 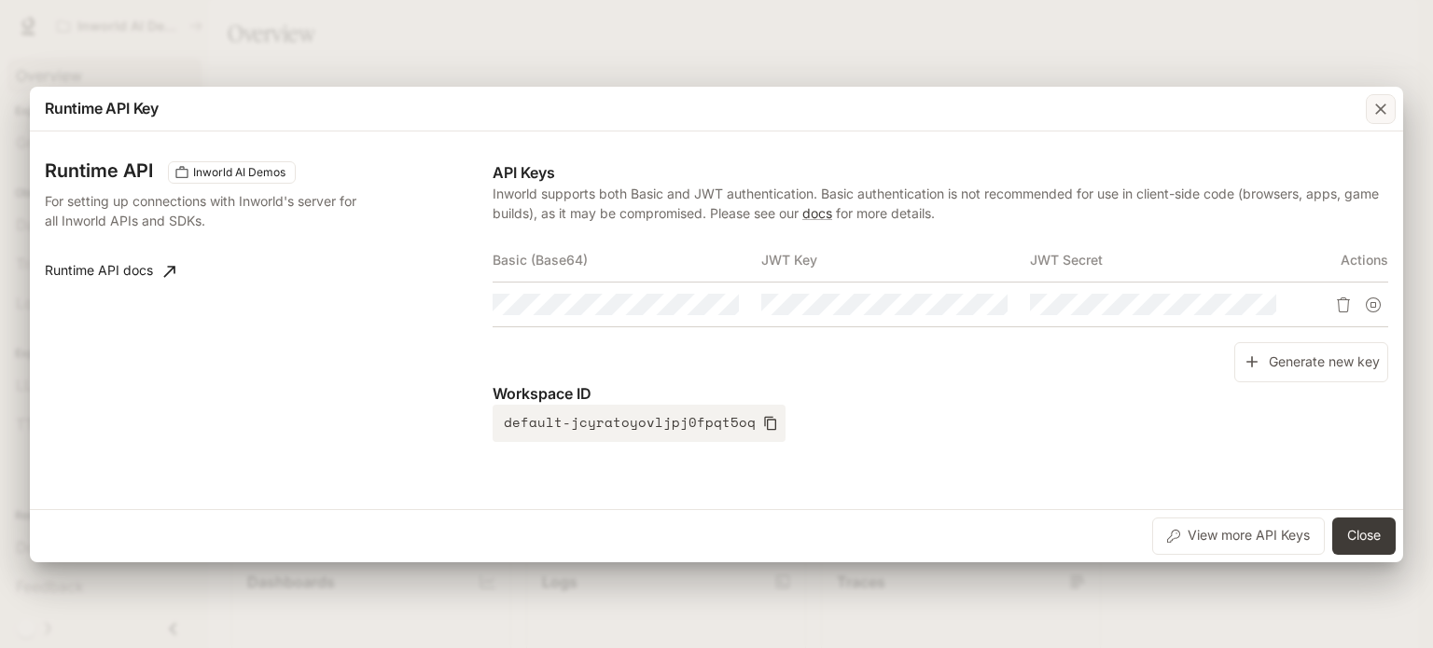 What do you see at coordinates (1311, 362) in the screenshot?
I see `button: Generate new key` at bounding box center [1311, 362].